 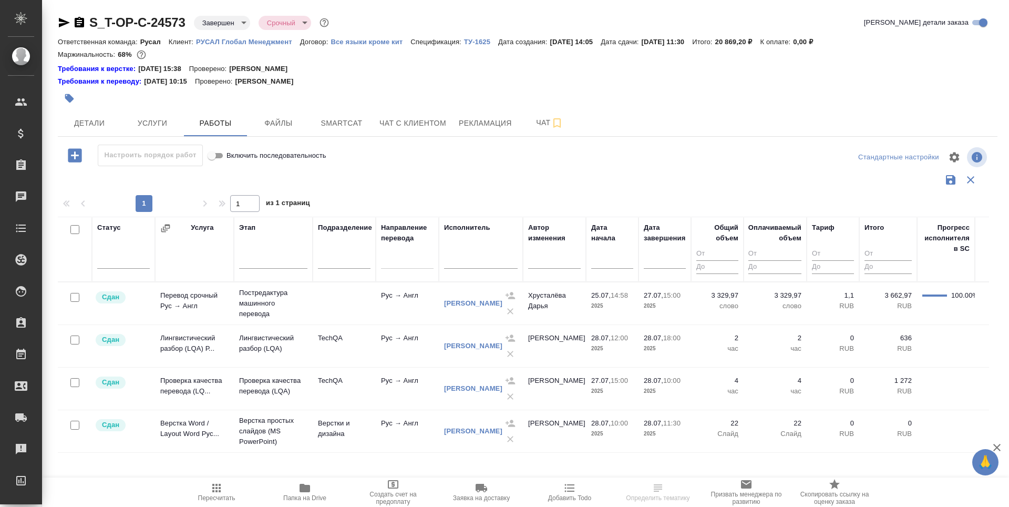 What do you see at coordinates (807, 42) in the screenshot?
I see `p: 0,00 ₽` at bounding box center [807, 42].